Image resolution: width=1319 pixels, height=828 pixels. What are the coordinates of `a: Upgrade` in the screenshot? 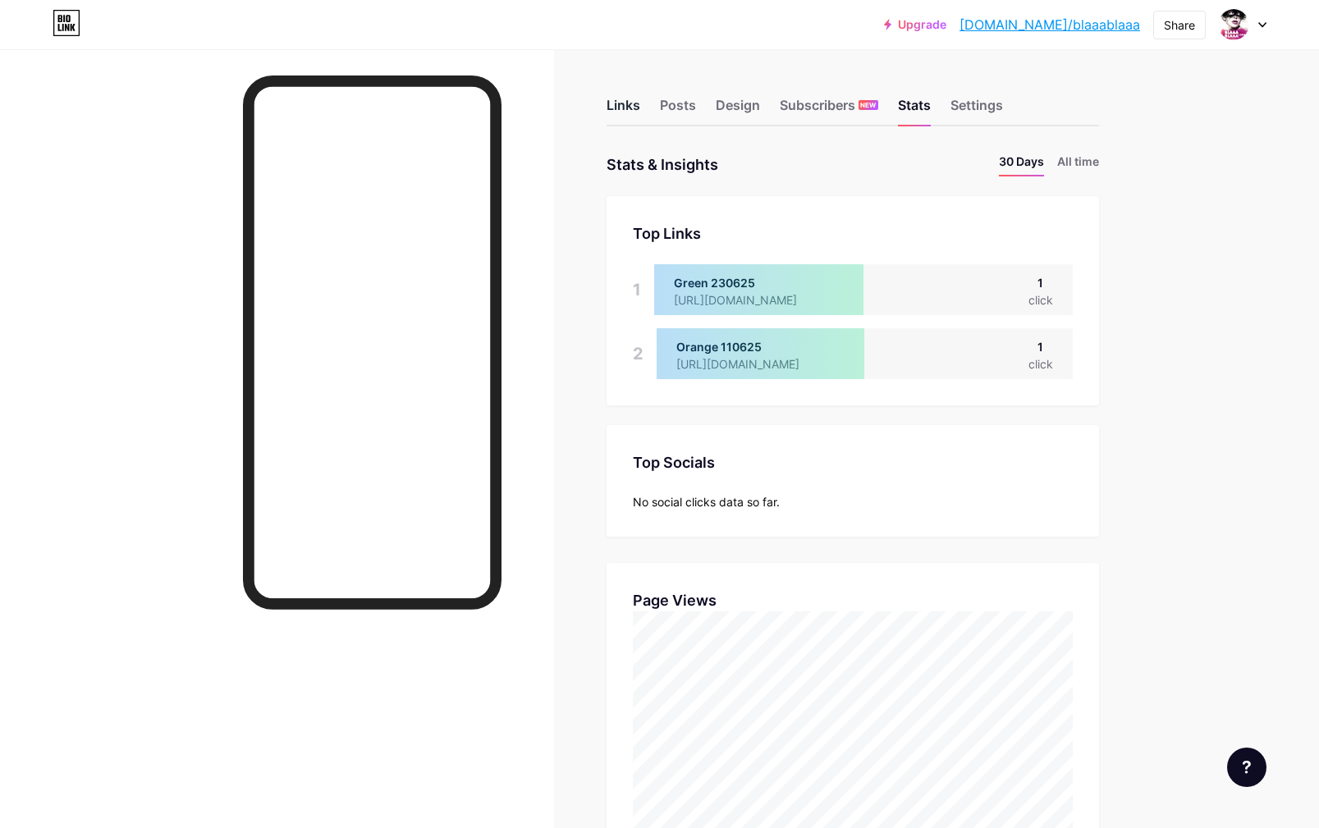 It's located at (915, 25).